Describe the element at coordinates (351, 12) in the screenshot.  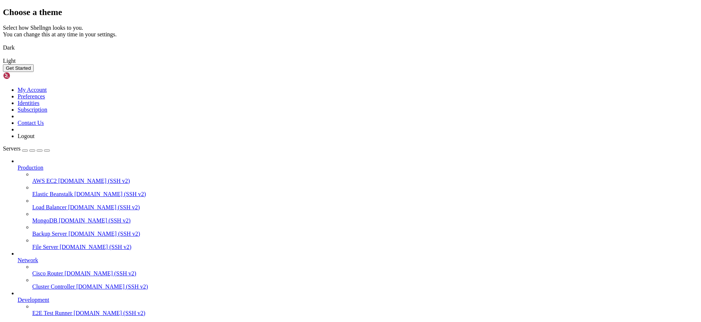
I see `h2: Choose a theme` at that location.